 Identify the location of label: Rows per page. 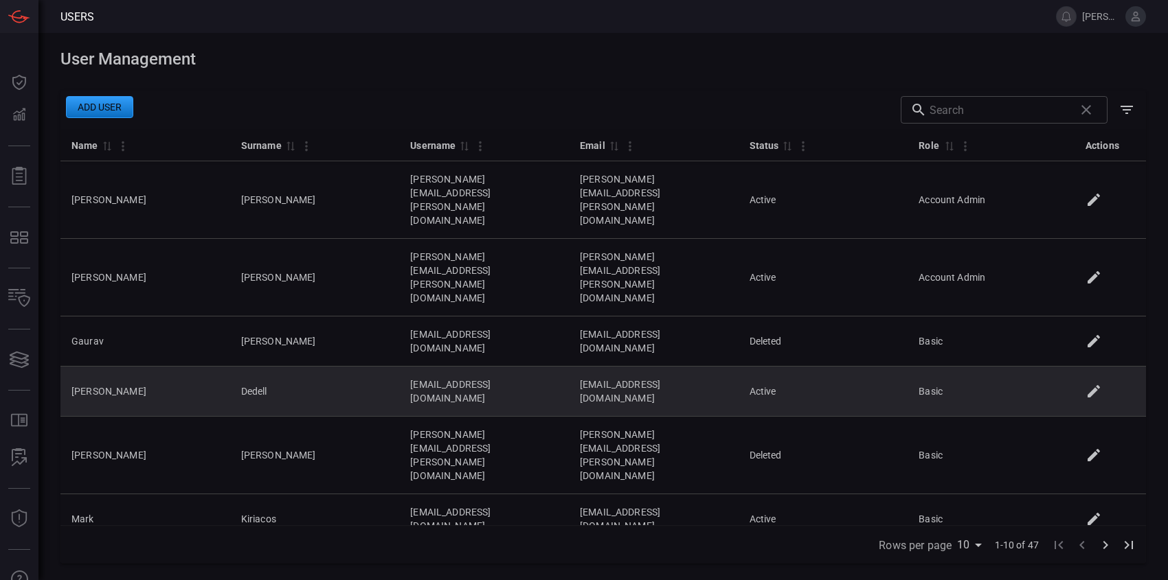
(915, 545).